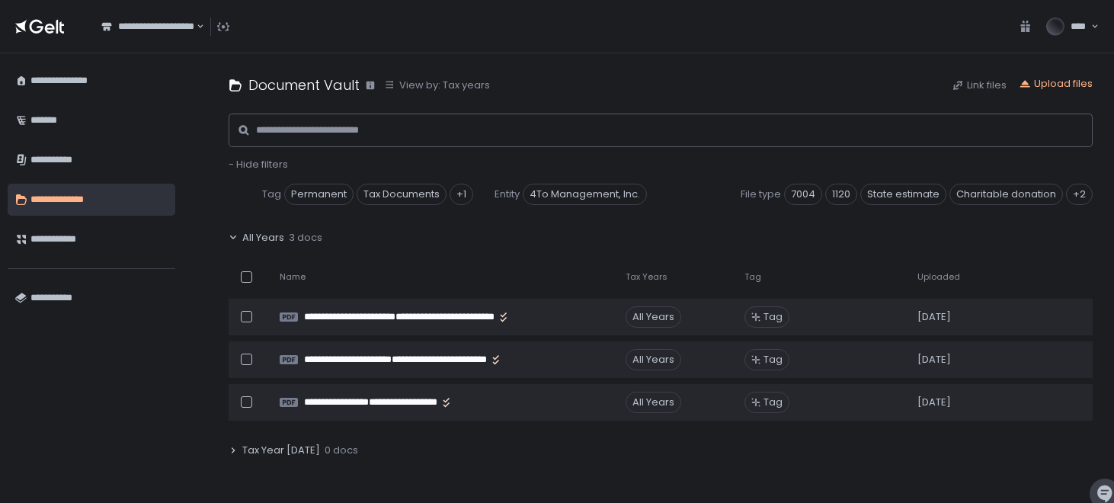  What do you see at coordinates (507, 194) in the screenshot?
I see `span: Entity` at bounding box center [507, 194].